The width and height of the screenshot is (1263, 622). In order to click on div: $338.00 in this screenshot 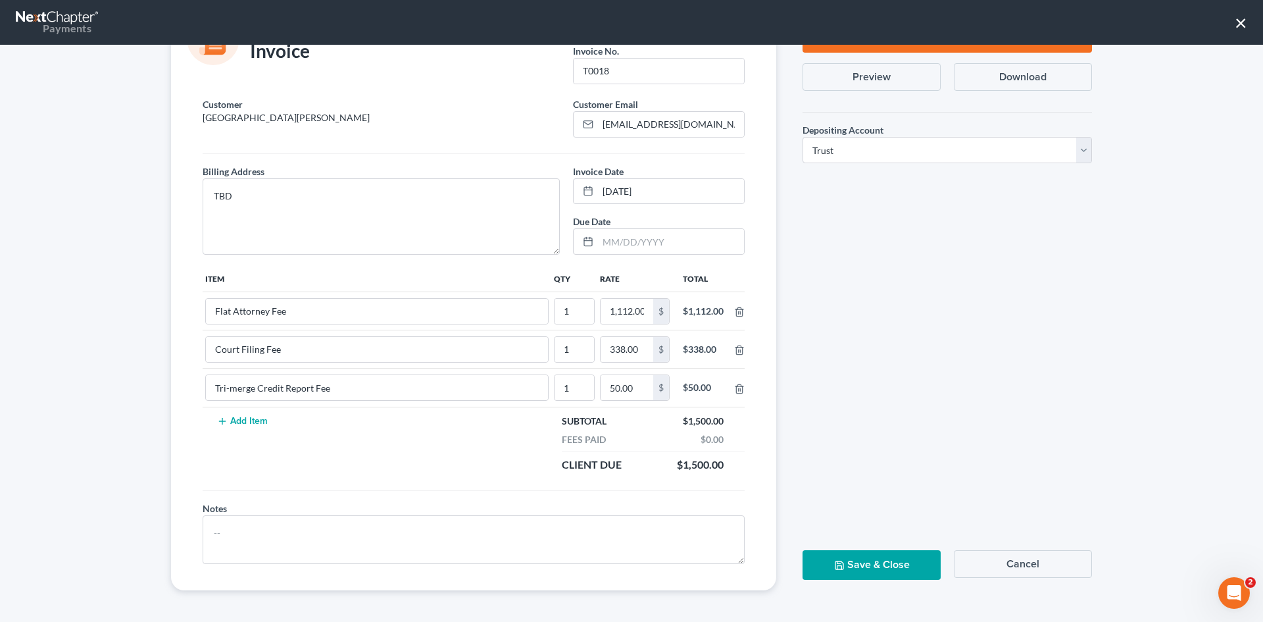, I will do `click(703, 349)`.